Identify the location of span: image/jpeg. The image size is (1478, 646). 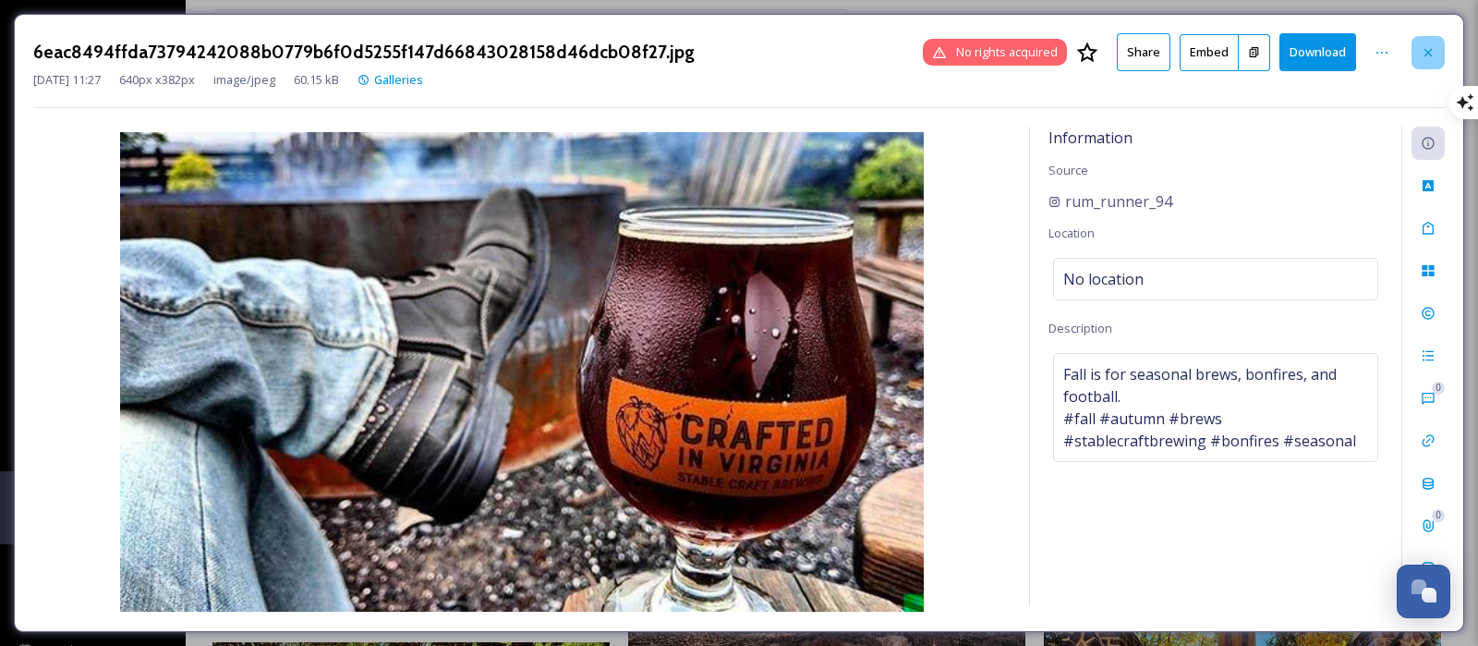
(244, 79).